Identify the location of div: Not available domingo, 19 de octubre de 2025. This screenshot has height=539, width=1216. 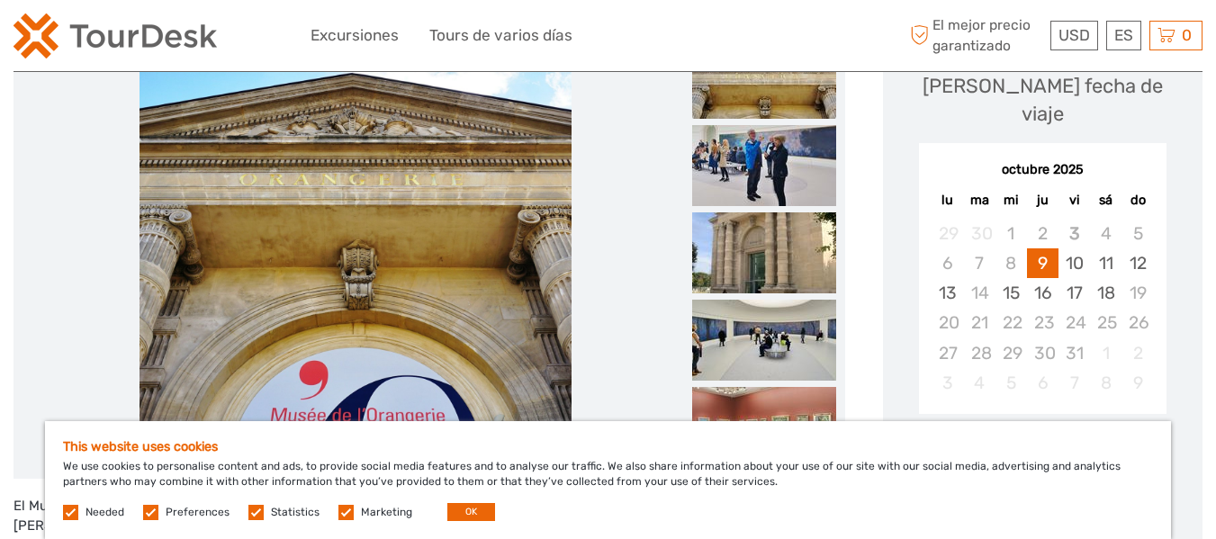
(1137, 293).